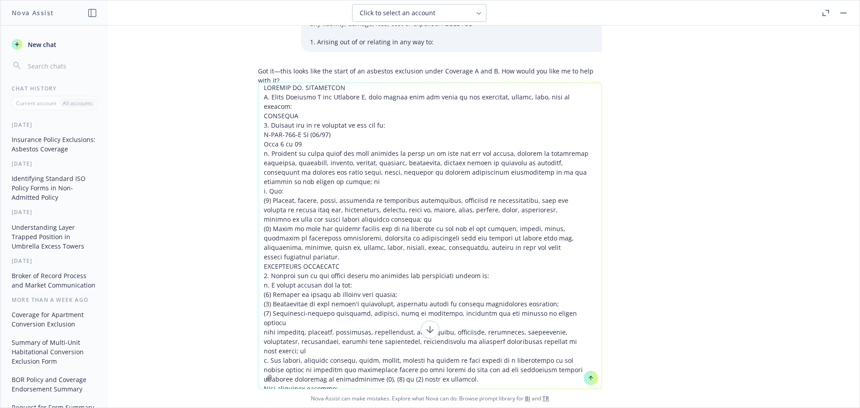 Image resolution: width=860 pixels, height=408 pixels. I want to click on button: Understanding Layer Trapped Position in Umbrella Excess Towers, so click(54, 237).